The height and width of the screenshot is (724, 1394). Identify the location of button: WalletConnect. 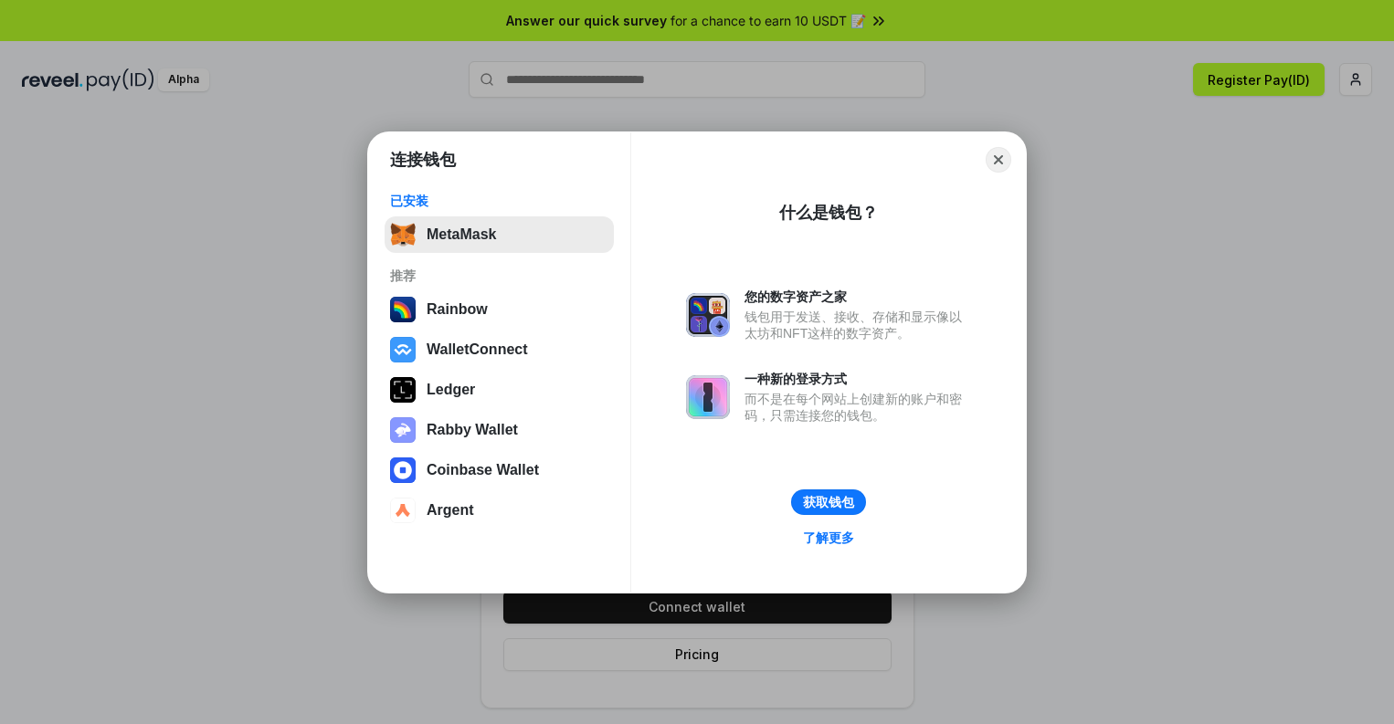
(499, 350).